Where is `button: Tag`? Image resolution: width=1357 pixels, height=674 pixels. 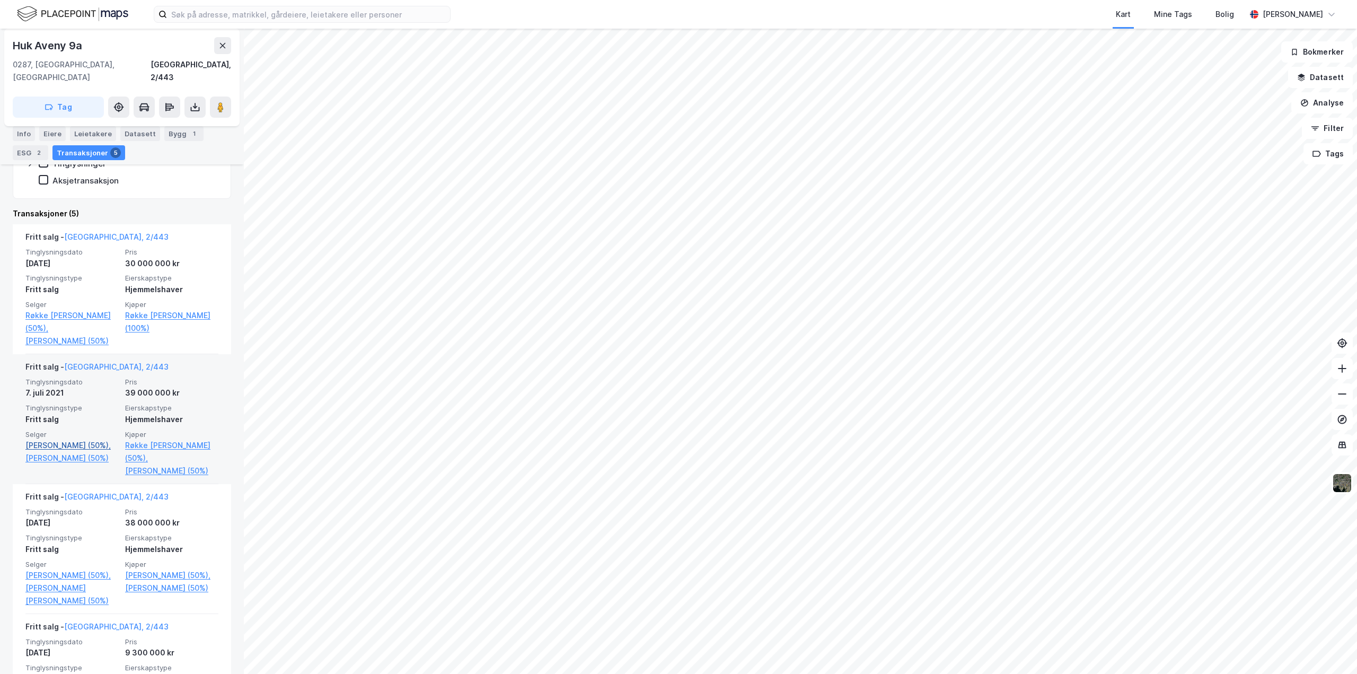
button: Tag is located at coordinates (58, 107).